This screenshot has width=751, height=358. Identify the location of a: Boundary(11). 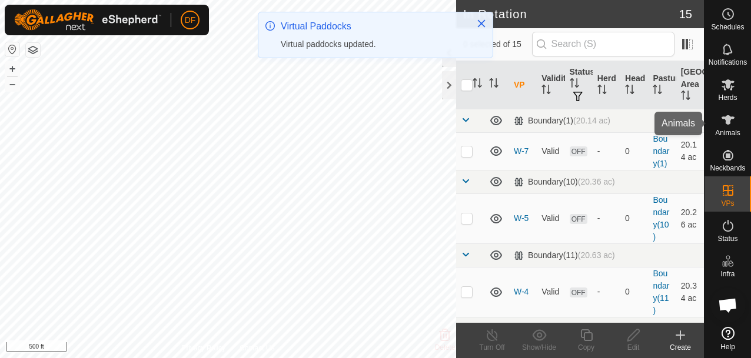
(661, 292).